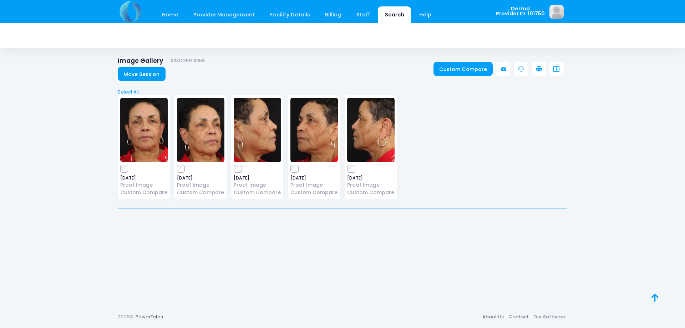  What do you see at coordinates (518, 317) in the screenshot?
I see `a: Contact` at bounding box center [518, 317].